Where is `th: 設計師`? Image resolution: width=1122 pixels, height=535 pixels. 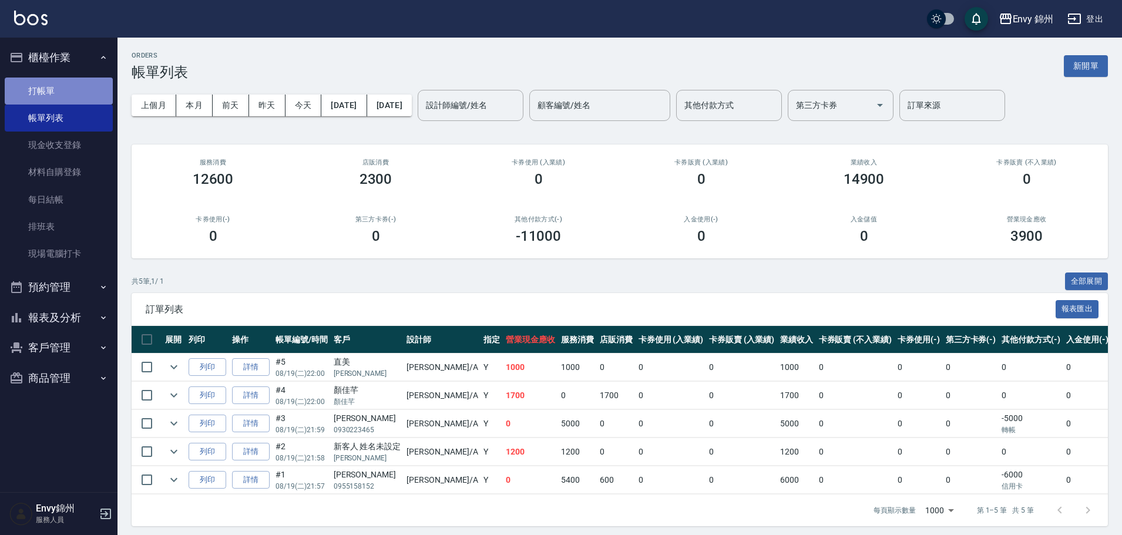
th: 設計師 is located at coordinates (442, 340).